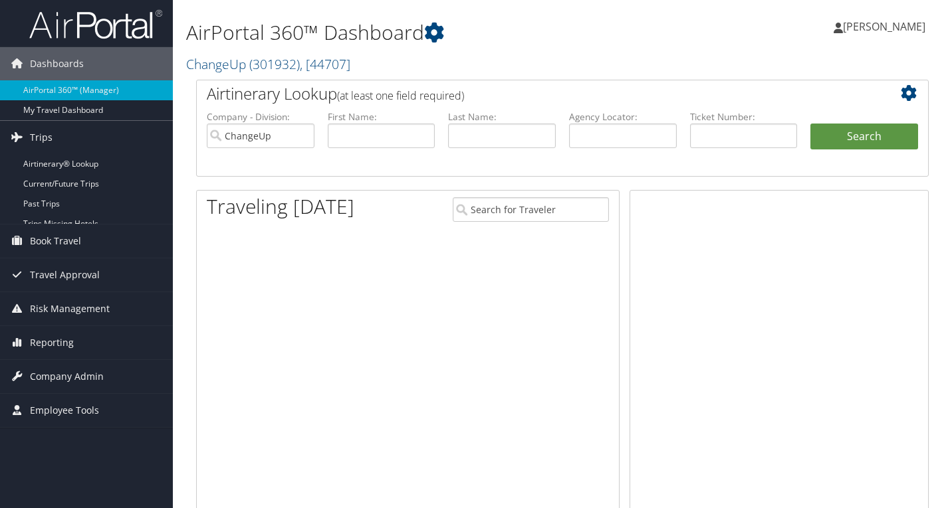  Describe the element at coordinates (261, 117) in the screenshot. I see `label: Company - Division:` at that location.